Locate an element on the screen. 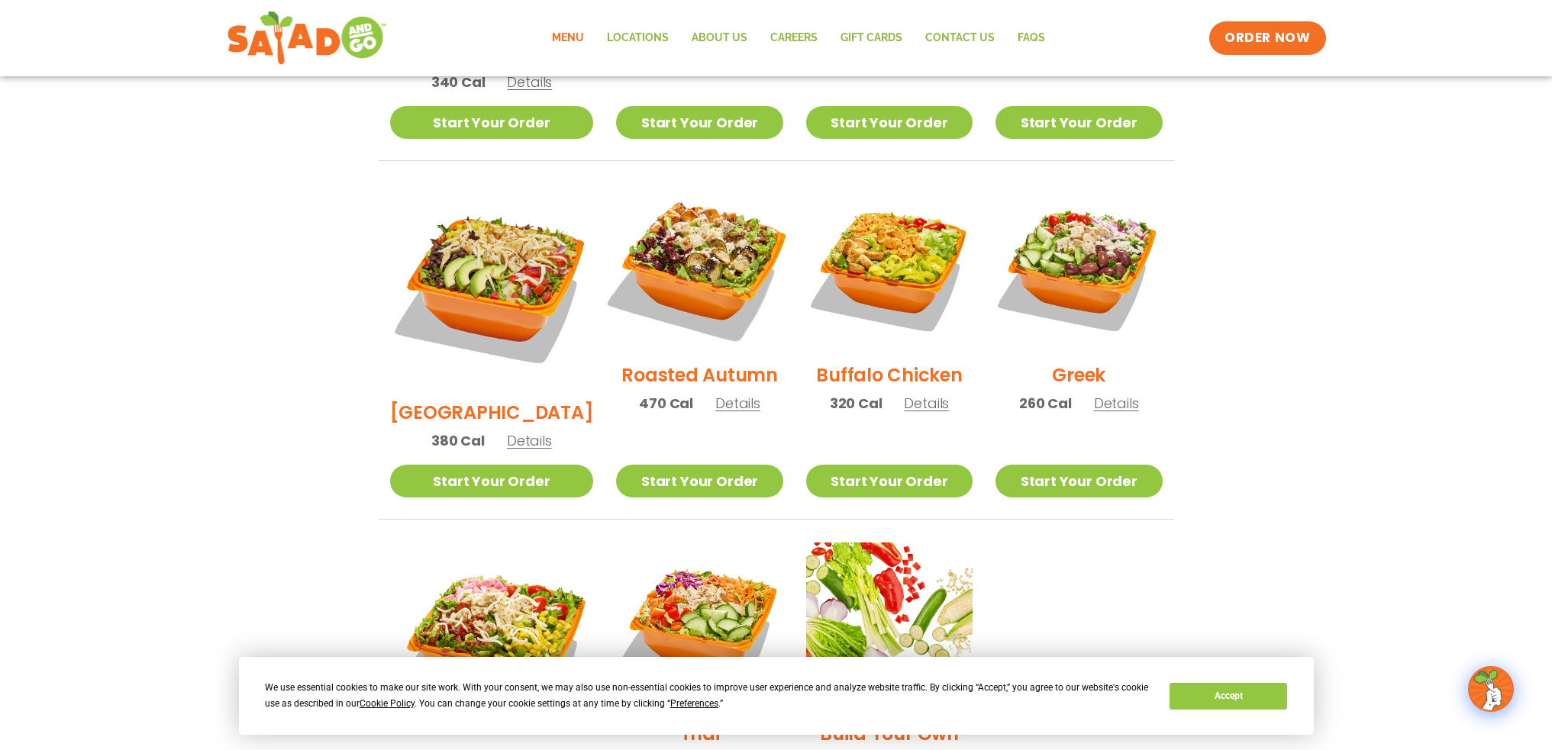 The width and height of the screenshot is (1552, 750). div: We use essential cookies to make our site work. With your consent, we may also use non-essential ... is located at coordinates (708, 696).